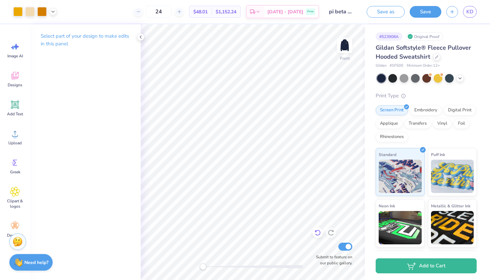 This screenshot has width=490, height=280. Describe the element at coordinates (461, 124) in the screenshot. I see `div: Foil` at that location.